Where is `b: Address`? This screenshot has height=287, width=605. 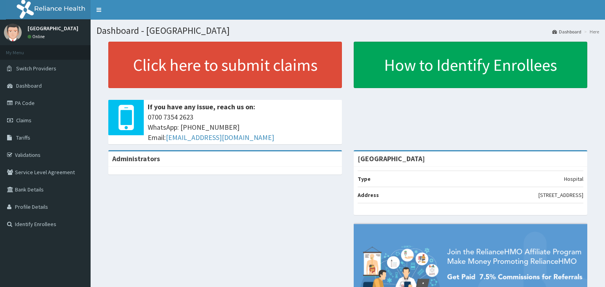 b: Address is located at coordinates (368, 195).